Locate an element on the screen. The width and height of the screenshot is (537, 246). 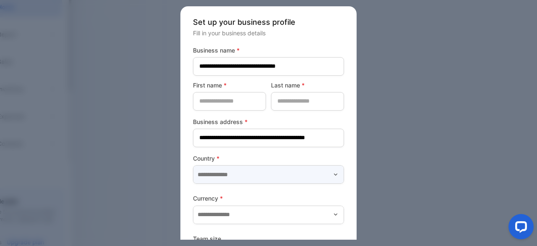
label: Last name is located at coordinates (308, 85).